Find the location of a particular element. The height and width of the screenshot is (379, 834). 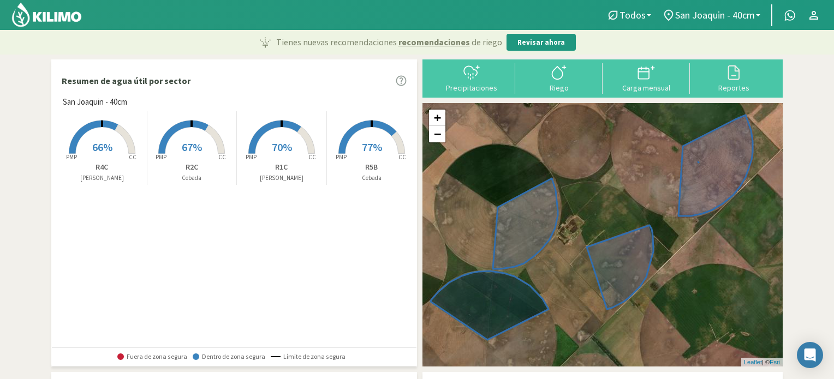

span: 77% is located at coordinates (372, 147).